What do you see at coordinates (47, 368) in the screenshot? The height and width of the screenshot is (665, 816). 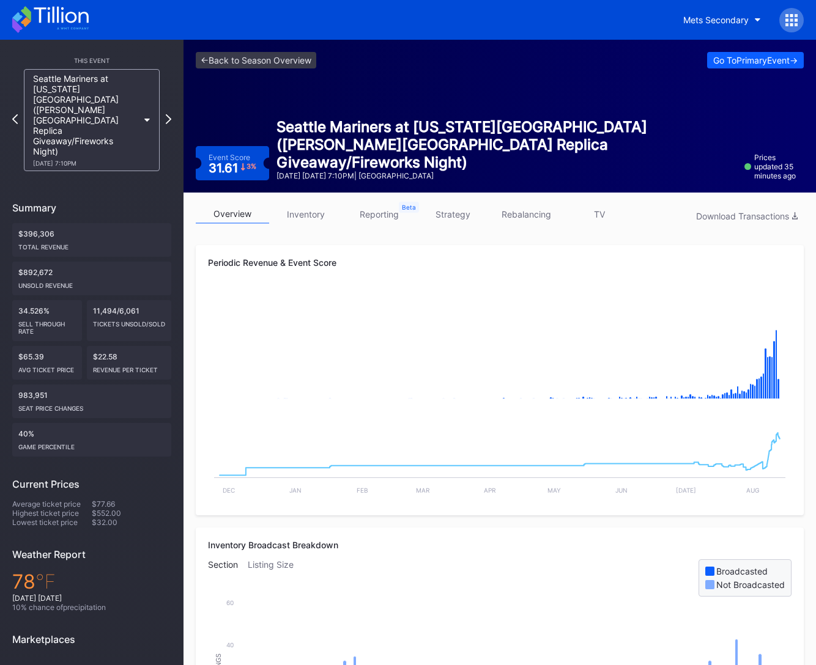 I see `div: Avg ticket price` at bounding box center [47, 368].